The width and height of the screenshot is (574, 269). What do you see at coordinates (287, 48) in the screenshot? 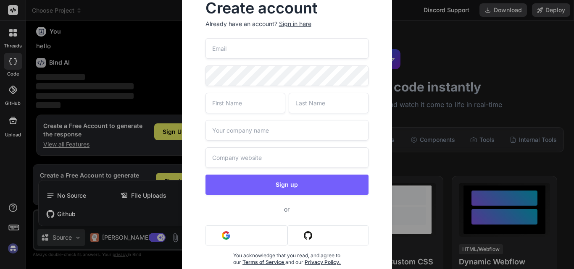
I see `input: Email` at bounding box center [287, 48].